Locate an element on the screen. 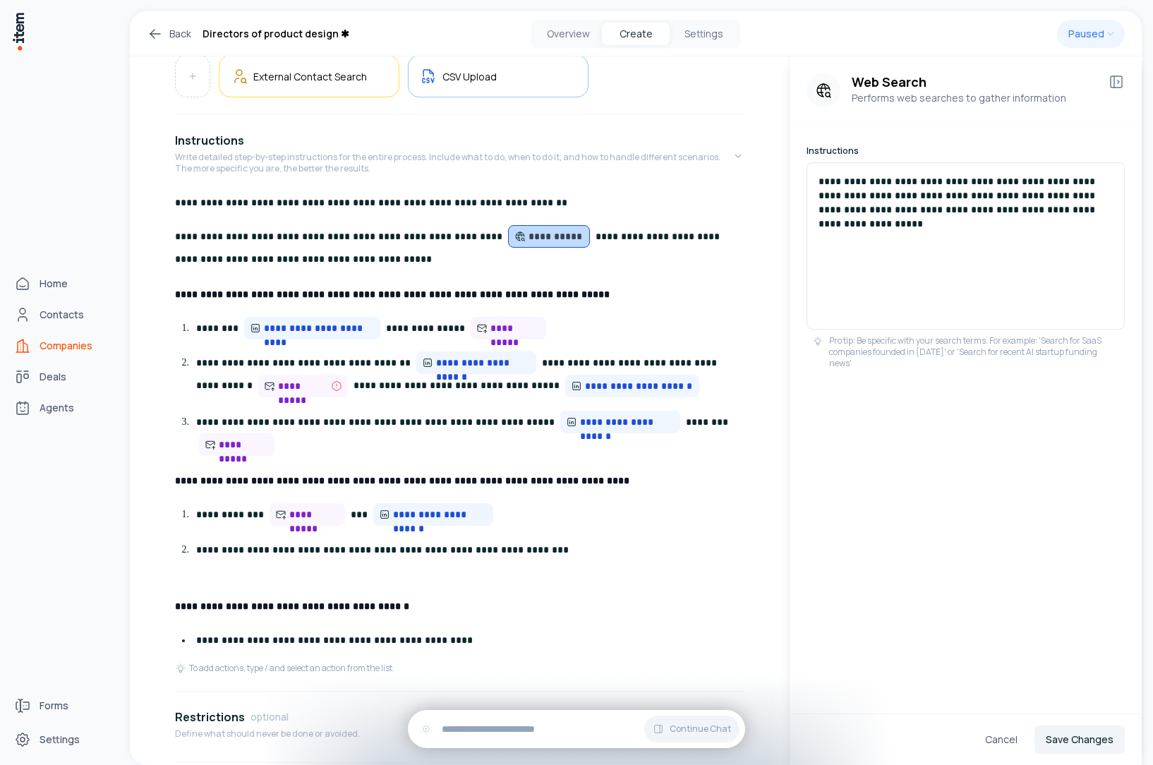  button: Save Changes is located at coordinates (1079, 739).